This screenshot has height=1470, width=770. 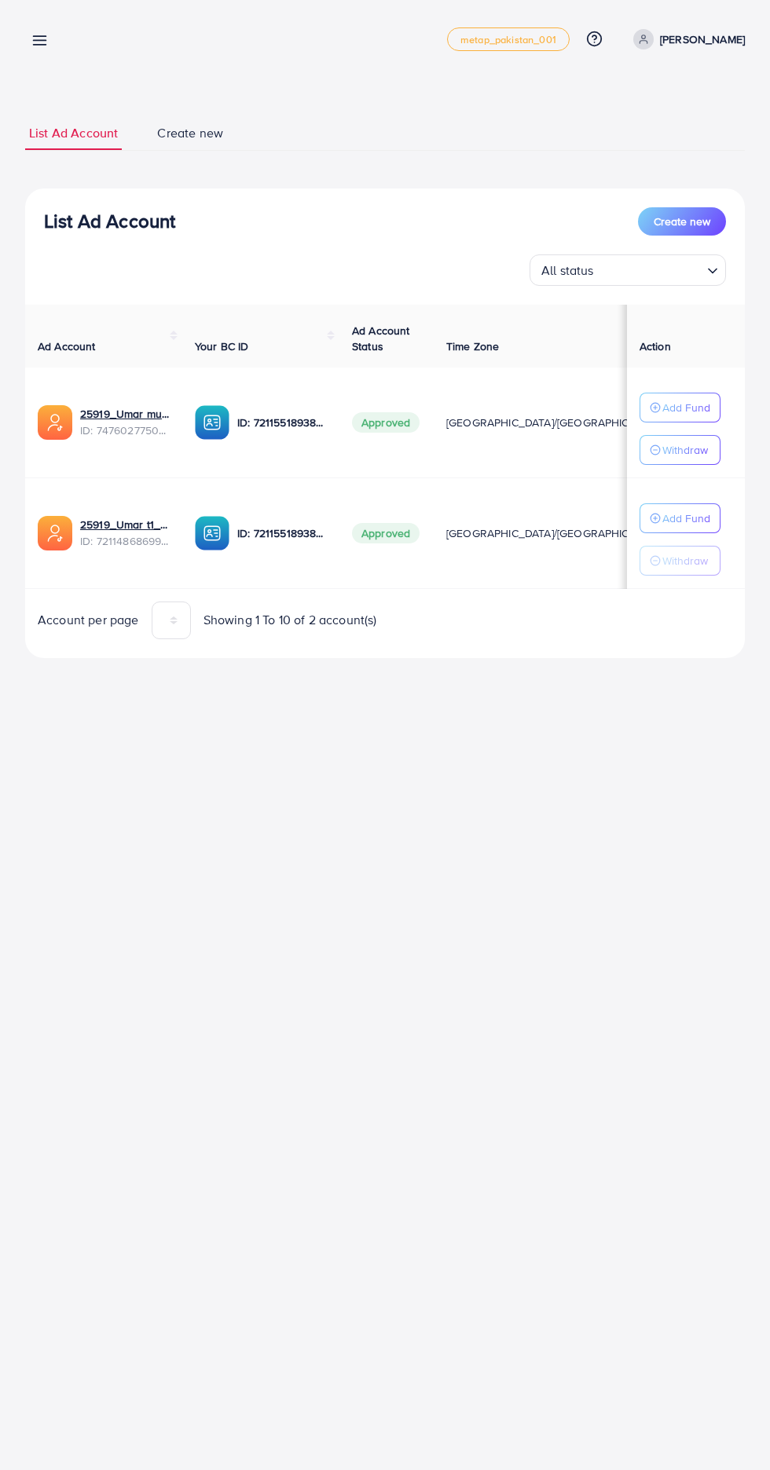 What do you see at coordinates (567, 270) in the screenshot?
I see `span: All status` at bounding box center [567, 270].